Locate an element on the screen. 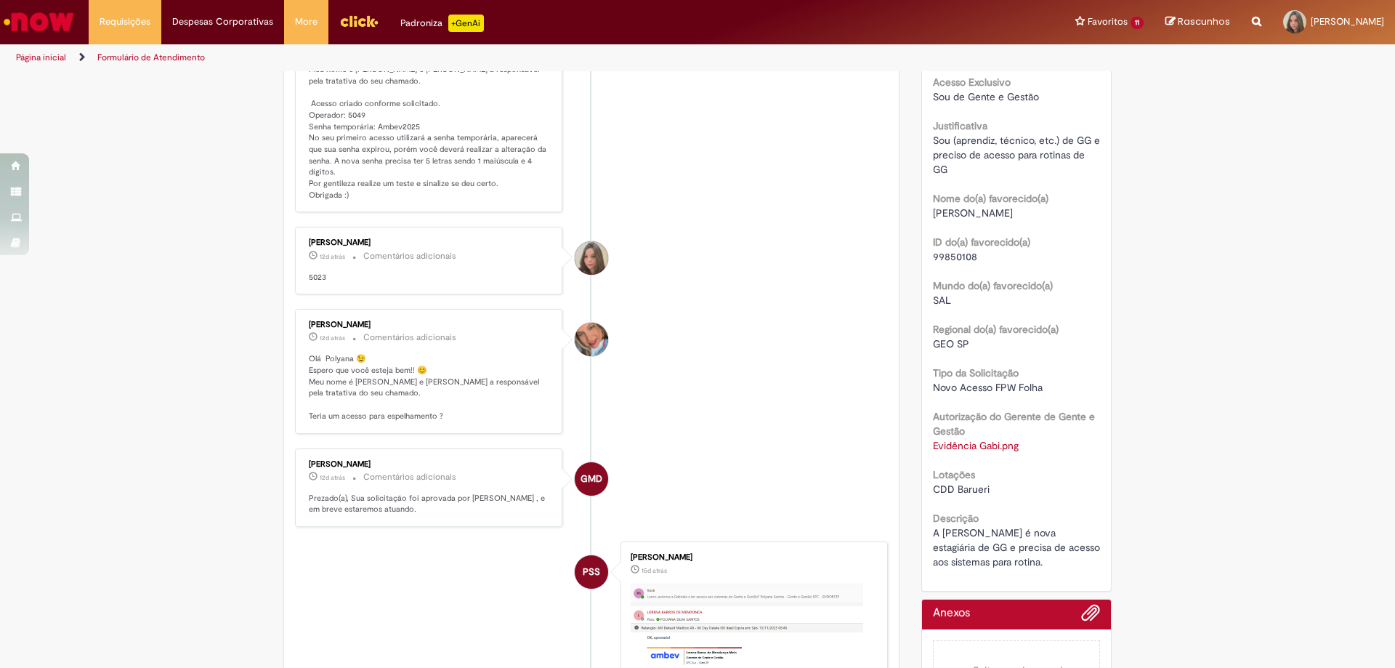  span: Rascunhos is located at coordinates (1204, 21).